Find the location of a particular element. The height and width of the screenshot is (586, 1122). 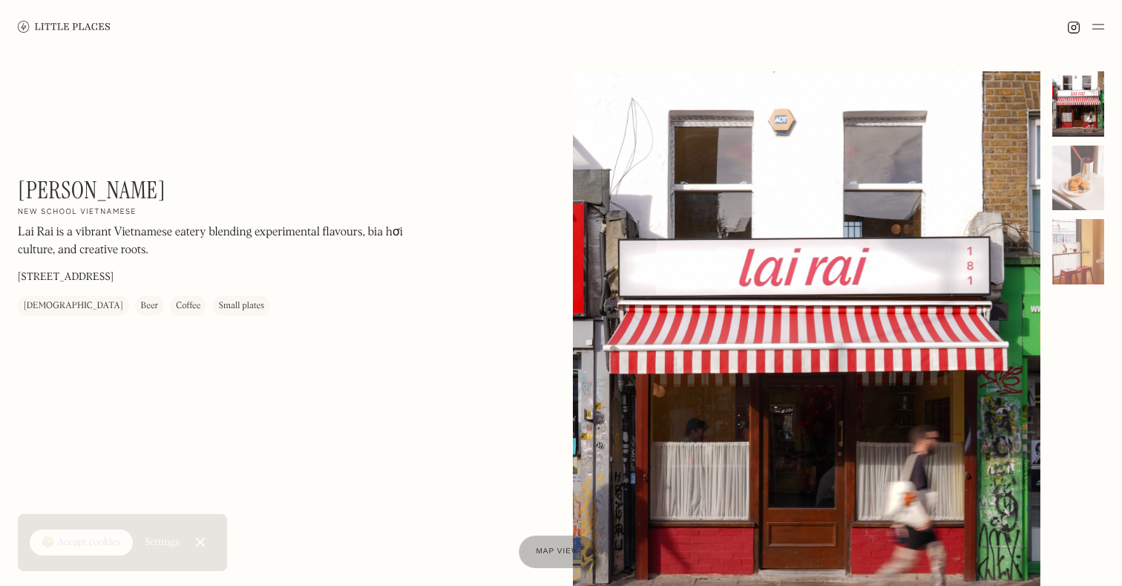

div: Settings is located at coordinates (162, 542).